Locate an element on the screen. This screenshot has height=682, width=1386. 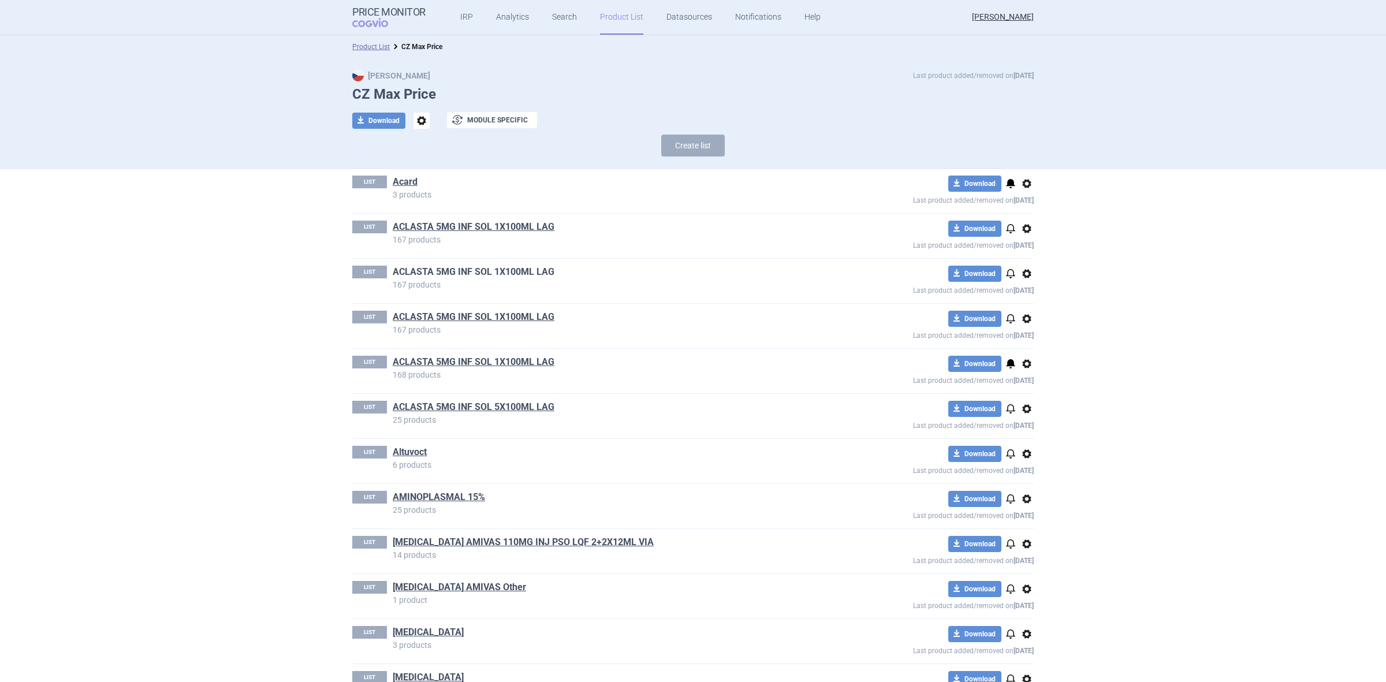
h1: Altuvoct is located at coordinates (611, 453).